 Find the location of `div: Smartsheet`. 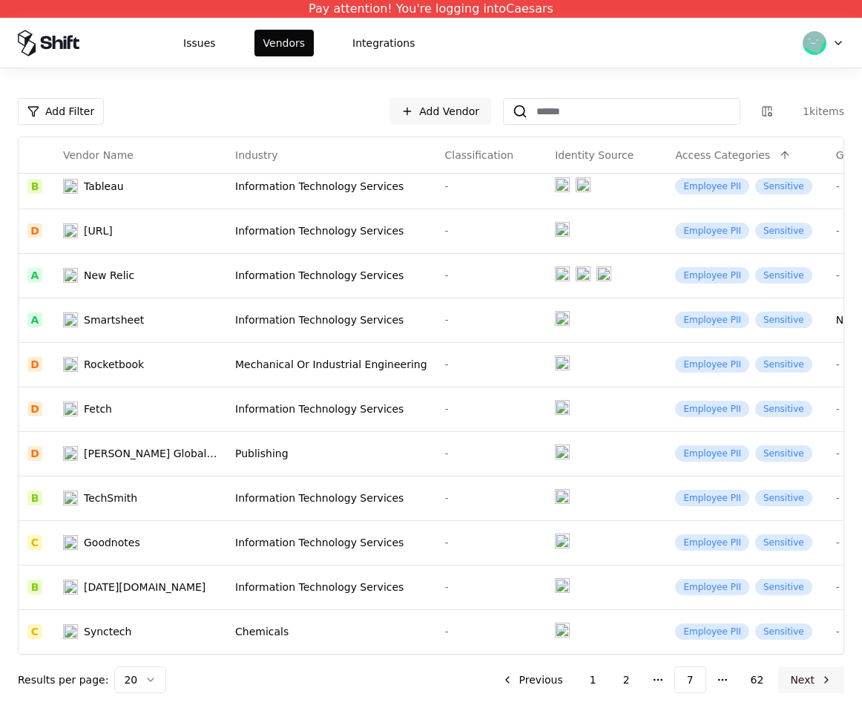

div: Smartsheet is located at coordinates (114, 320).